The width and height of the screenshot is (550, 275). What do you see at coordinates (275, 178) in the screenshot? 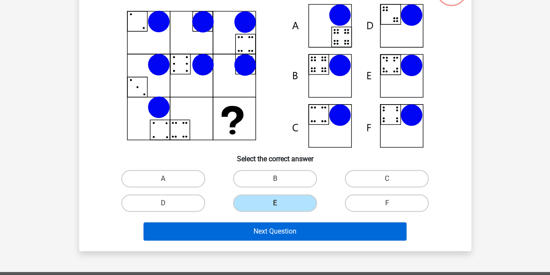
I see `label: B` at bounding box center [275, 178].